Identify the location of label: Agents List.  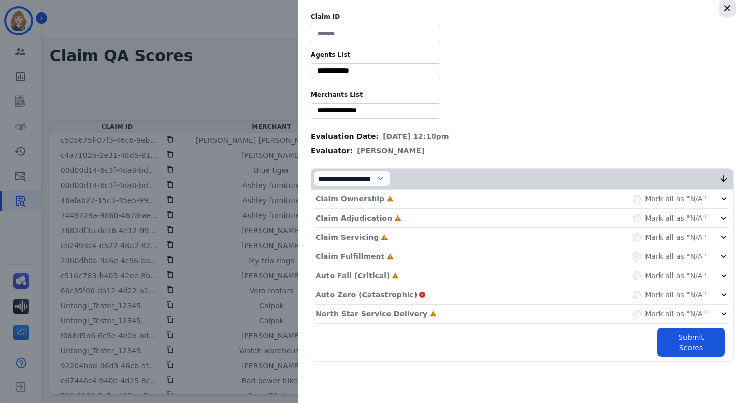
(522, 55).